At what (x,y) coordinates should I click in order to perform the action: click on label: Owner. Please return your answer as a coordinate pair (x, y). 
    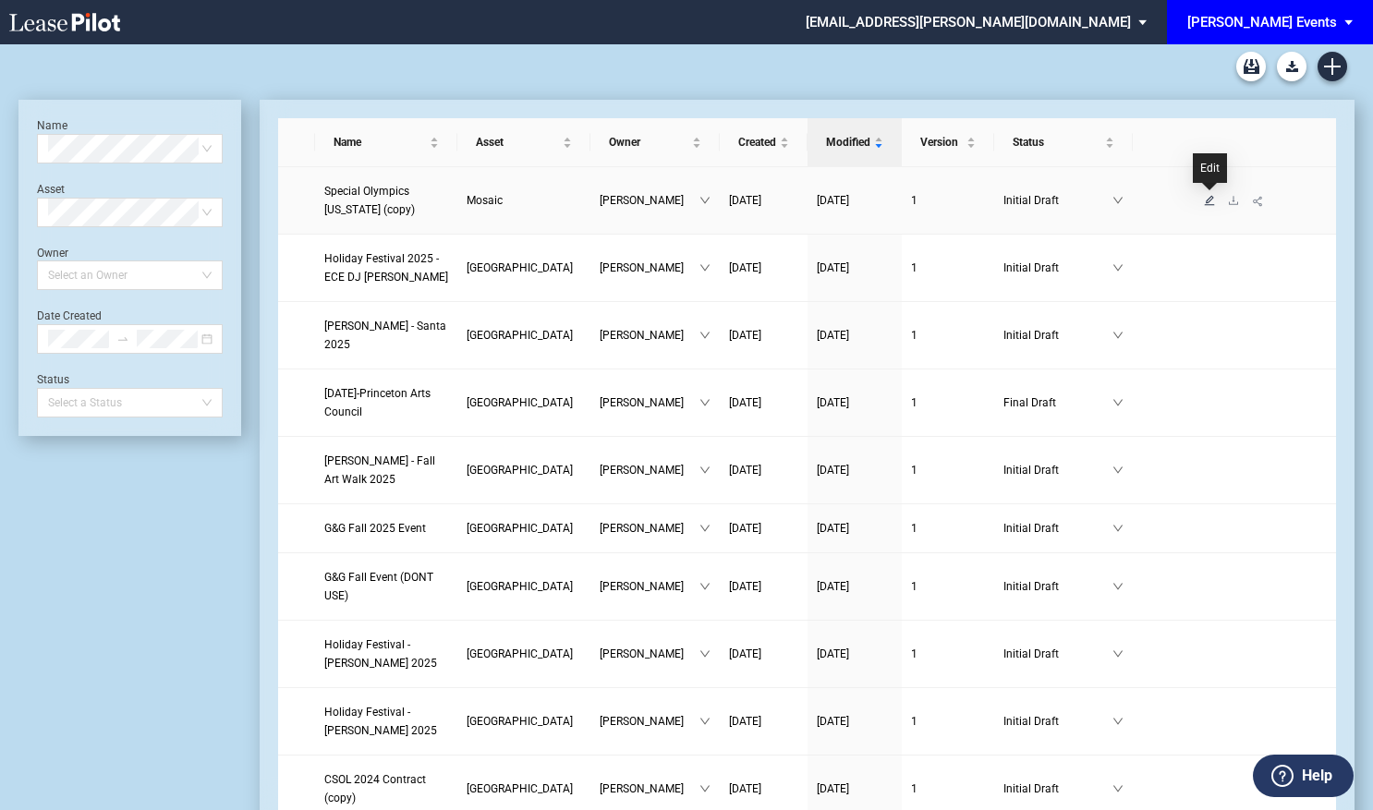
    Looking at the image, I should click on (53, 253).